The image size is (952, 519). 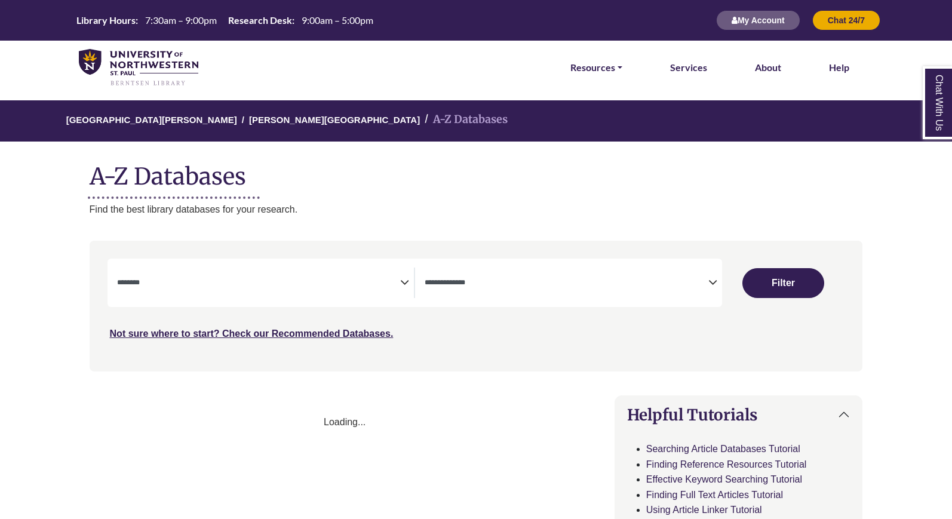 I want to click on th: Library Hours:, so click(x=105, y=20).